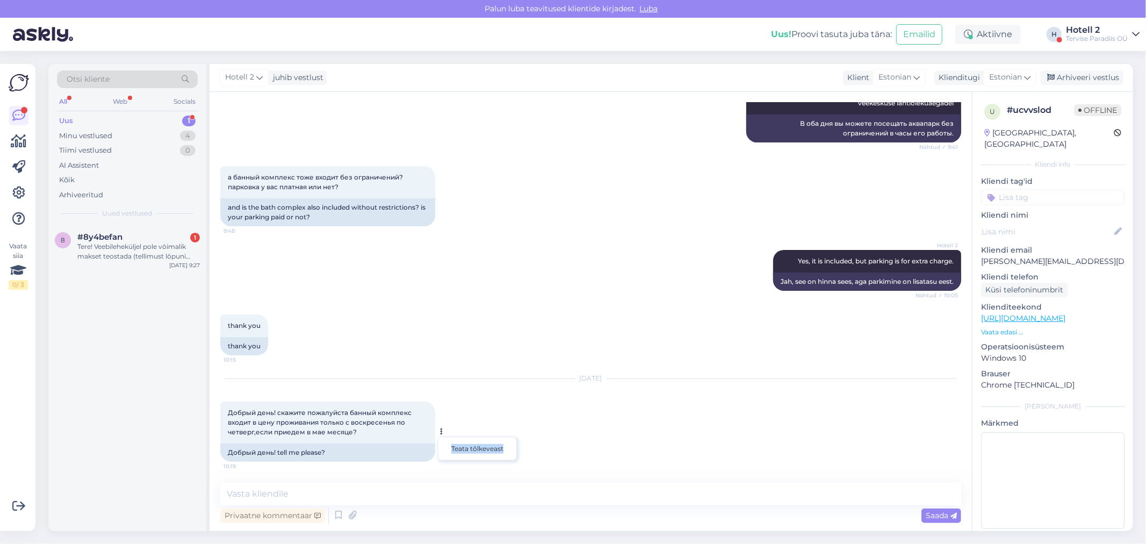 The height and width of the screenshot is (544, 1146). I want to click on div: Tere! Veebileheküljel pole võimalik makset teostada (tellimust lõpuni viia). Kõik väljad on täide..., so click(139, 251).